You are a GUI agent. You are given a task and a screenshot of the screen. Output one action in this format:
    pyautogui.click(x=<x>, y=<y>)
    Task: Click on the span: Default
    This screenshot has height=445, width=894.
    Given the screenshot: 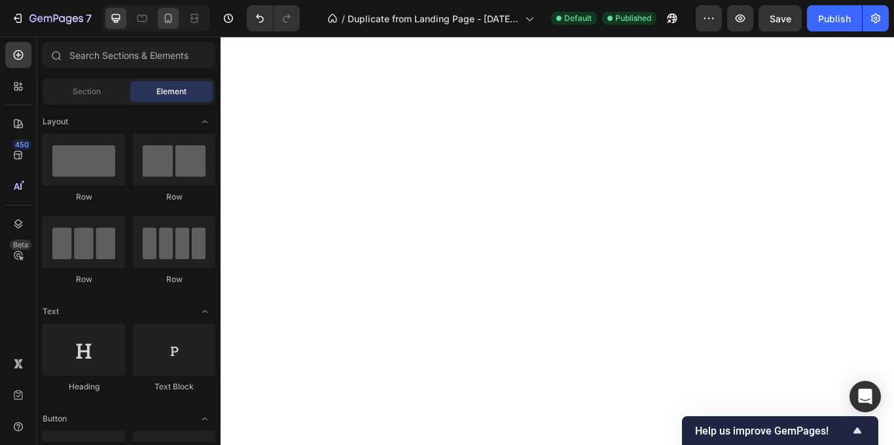 What is the action you would take?
    pyautogui.click(x=578, y=18)
    